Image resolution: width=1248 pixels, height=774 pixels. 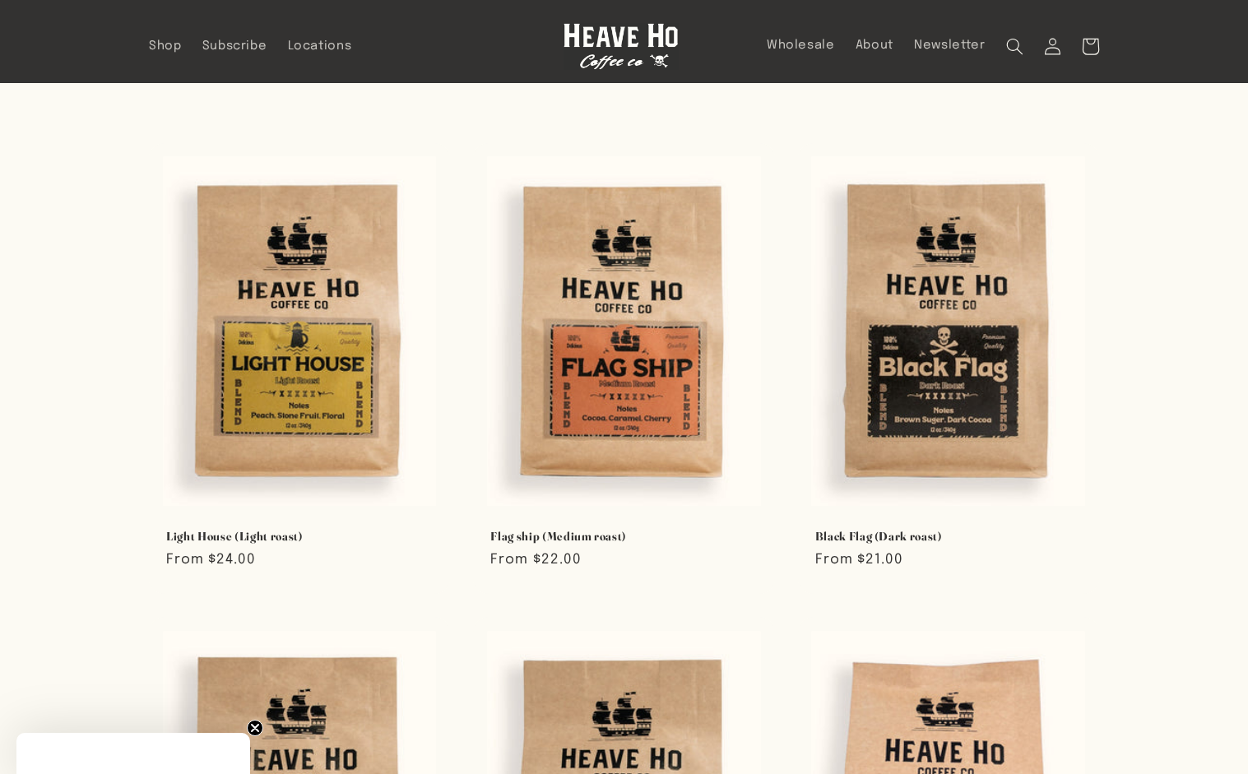 What do you see at coordinates (299, 536) in the screenshot?
I see `a: Light House (Light roast)` at bounding box center [299, 536].